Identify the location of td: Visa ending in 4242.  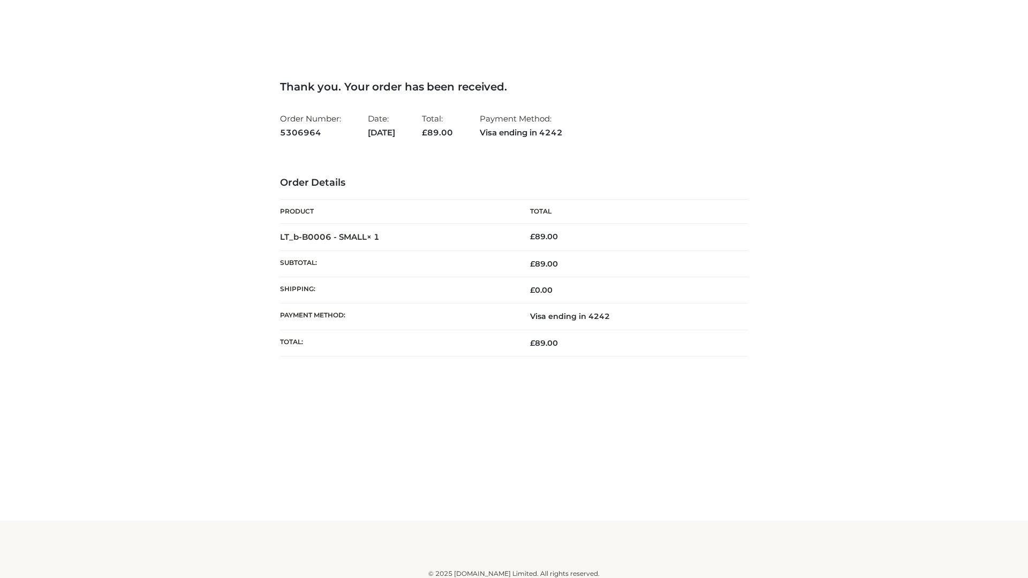
(630, 316).